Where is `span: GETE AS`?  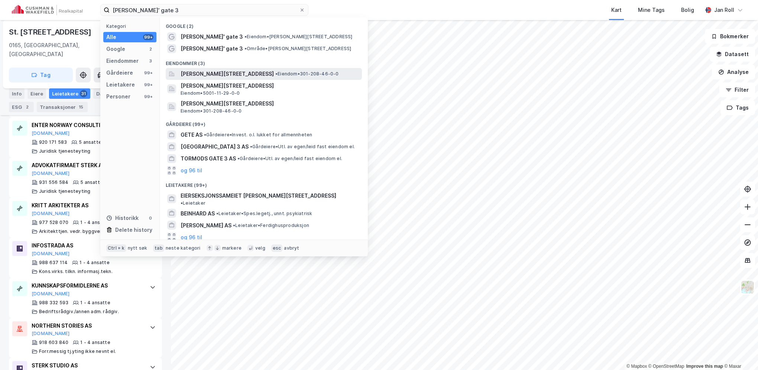 span: GETE AS is located at coordinates (191, 135).